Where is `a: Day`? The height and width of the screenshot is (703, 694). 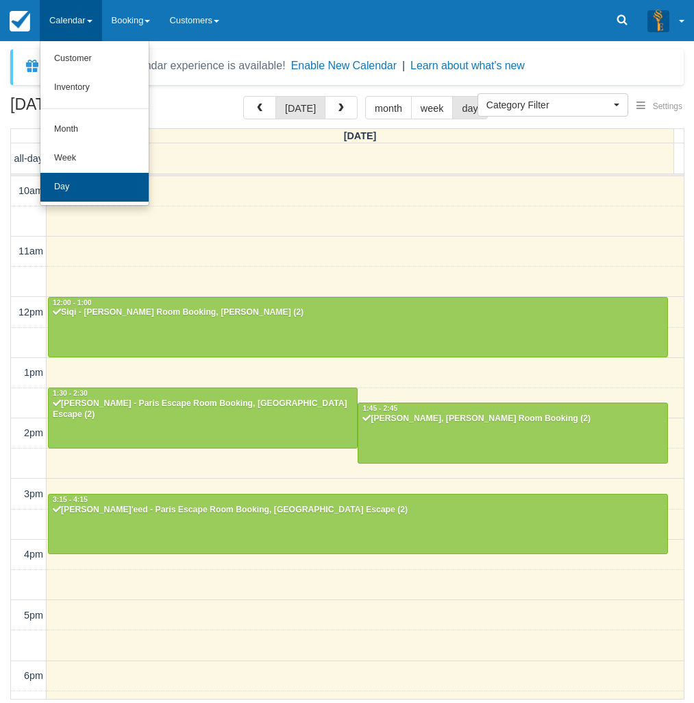 a: Day is located at coordinates (95, 187).